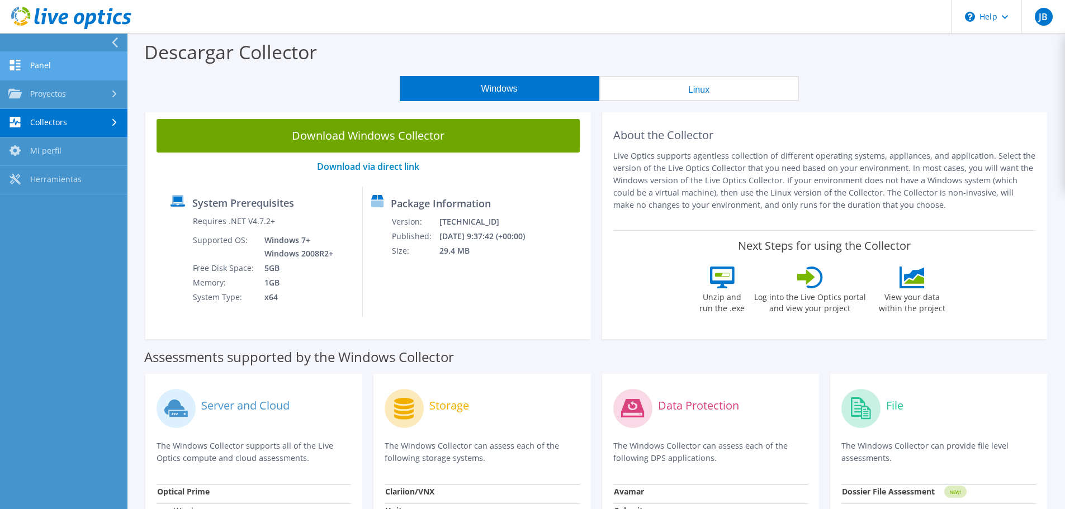 The image size is (1065, 509). I want to click on label: Package Information, so click(441, 204).